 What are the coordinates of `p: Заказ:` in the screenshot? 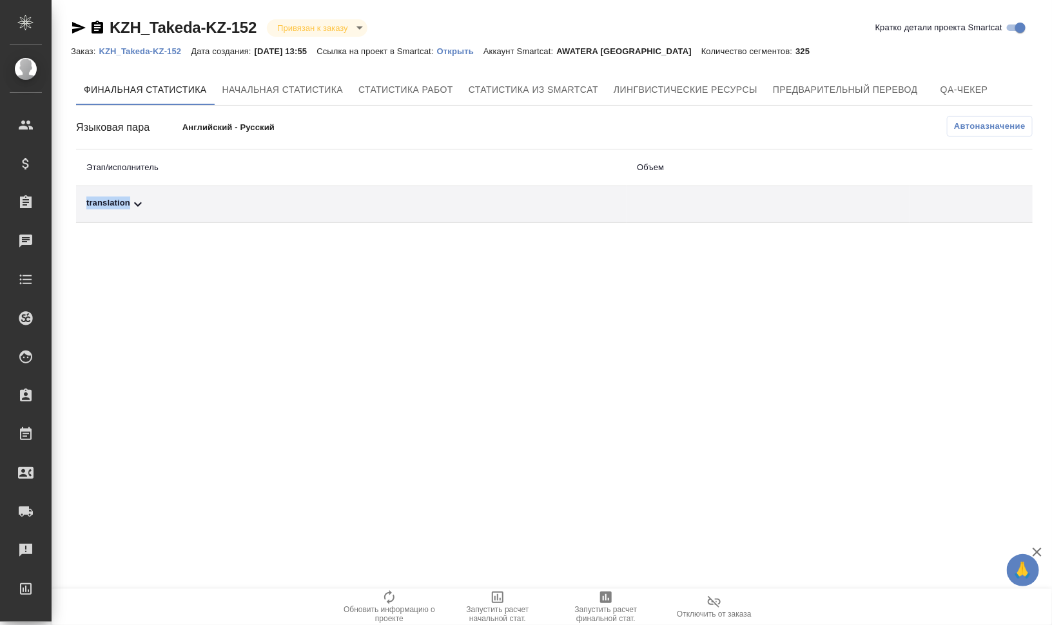 It's located at (84, 51).